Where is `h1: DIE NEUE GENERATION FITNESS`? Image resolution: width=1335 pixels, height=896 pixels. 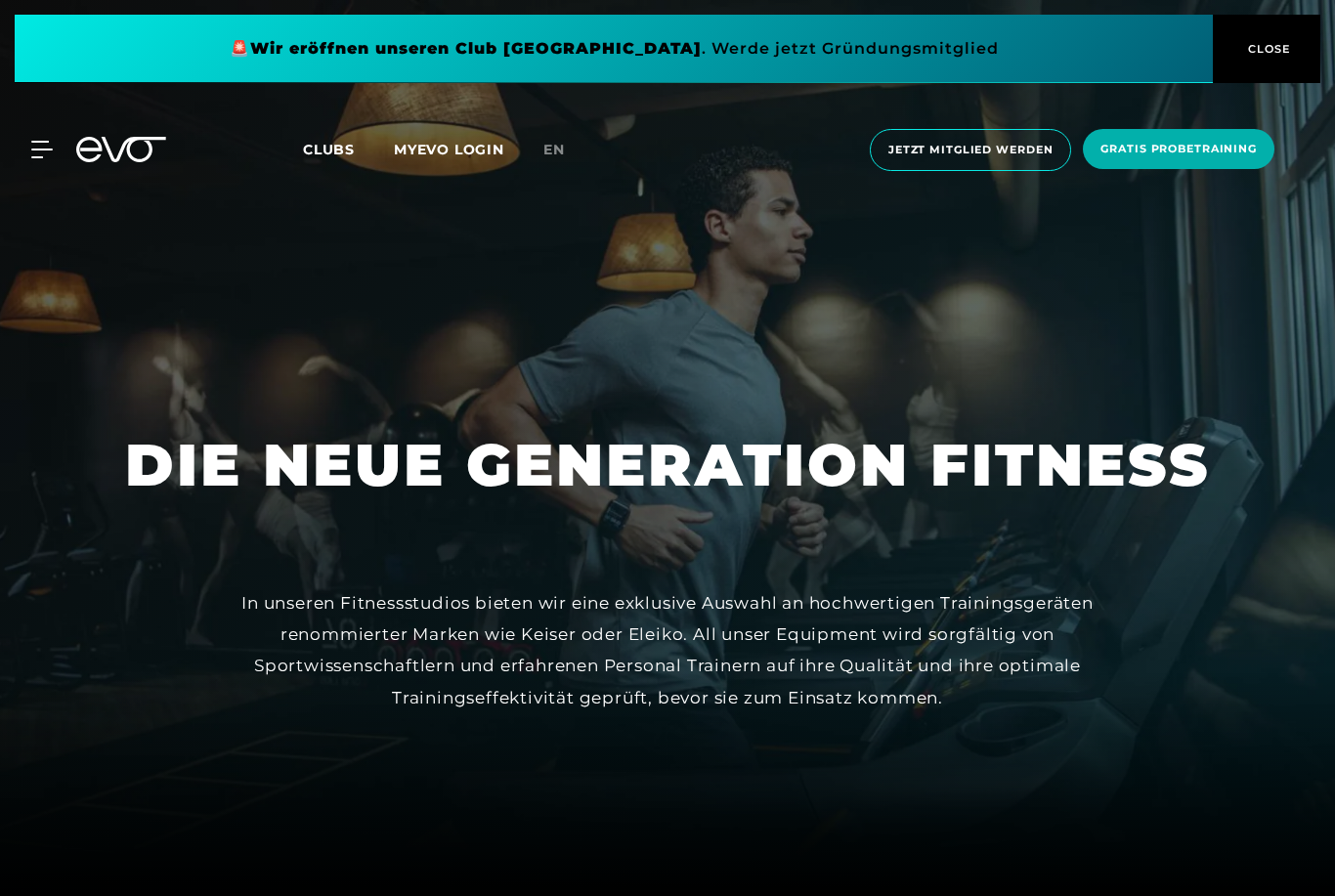
h1: DIE NEUE GENERATION FITNESS is located at coordinates (668, 465).